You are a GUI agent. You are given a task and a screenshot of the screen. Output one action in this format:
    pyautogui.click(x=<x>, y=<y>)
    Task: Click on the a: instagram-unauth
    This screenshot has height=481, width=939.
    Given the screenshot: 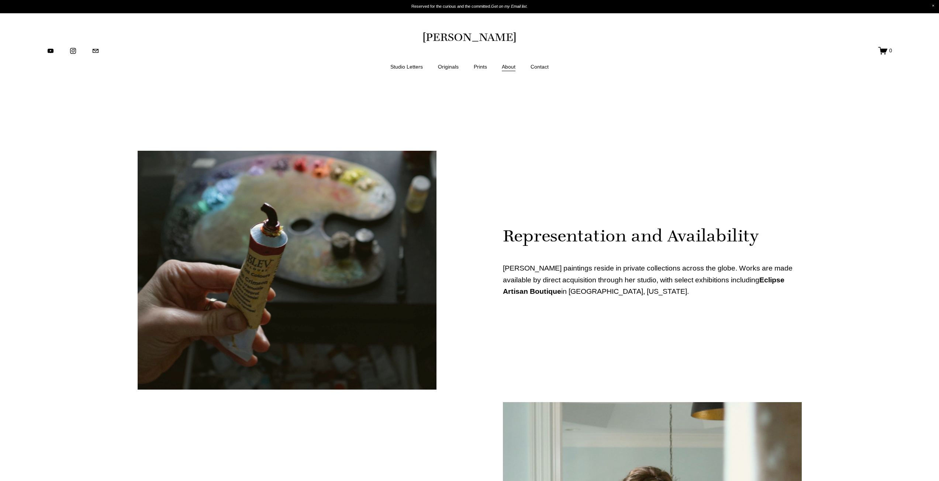 What is the action you would take?
    pyautogui.click(x=73, y=51)
    